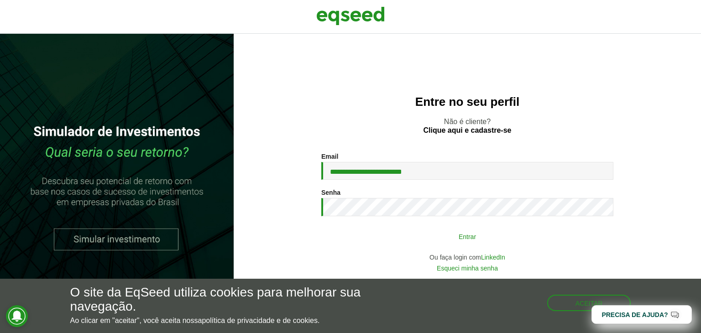  I want to click on h2: Entre no seu perfil, so click(467, 102).